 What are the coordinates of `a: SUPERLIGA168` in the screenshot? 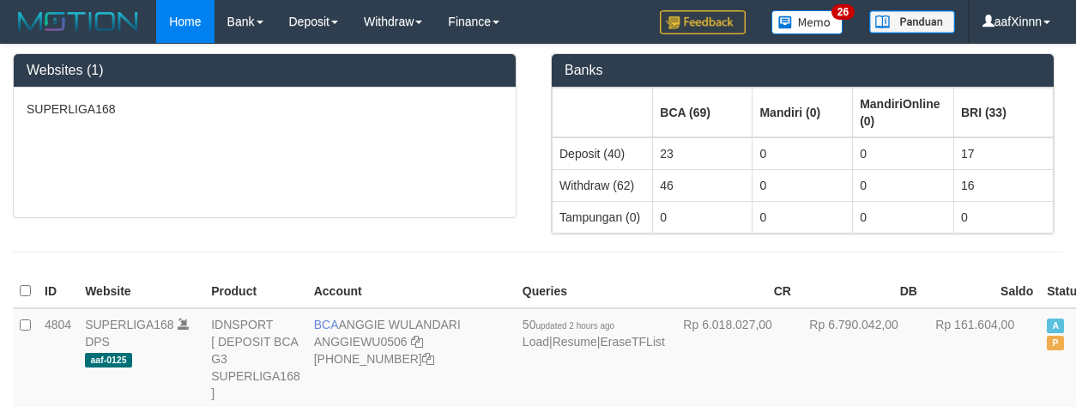 It's located at (130, 324).